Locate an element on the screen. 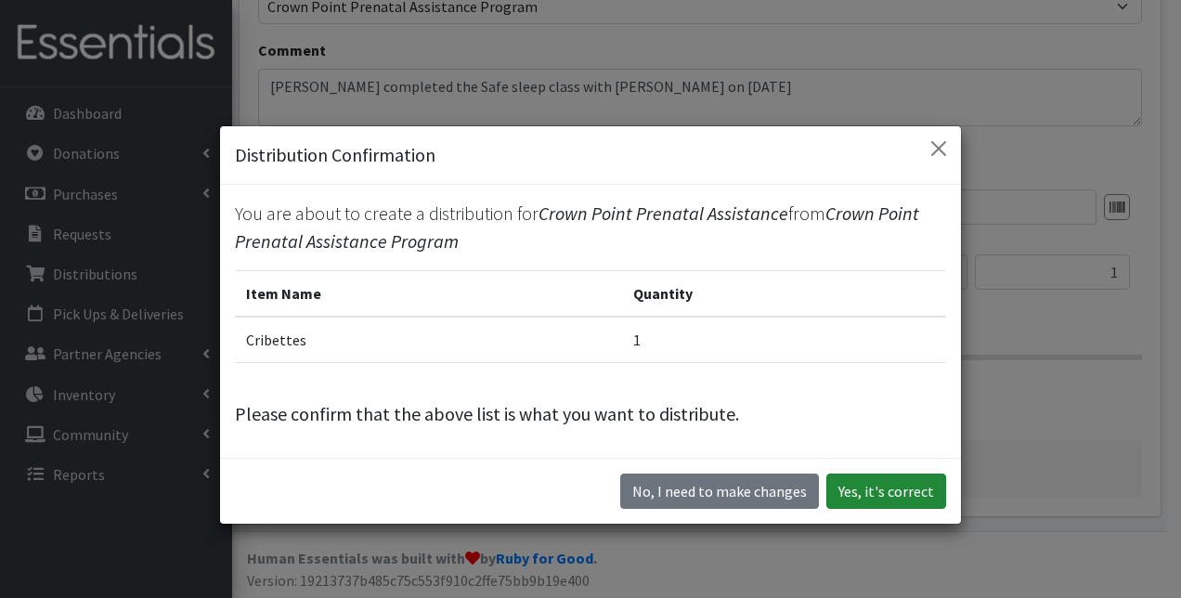  span: Crown Point Prenatal Assistance is located at coordinates (663, 213).